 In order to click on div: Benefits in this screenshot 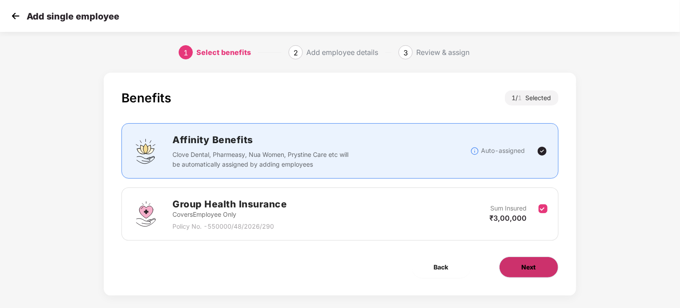, I will do `click(146, 98)`.